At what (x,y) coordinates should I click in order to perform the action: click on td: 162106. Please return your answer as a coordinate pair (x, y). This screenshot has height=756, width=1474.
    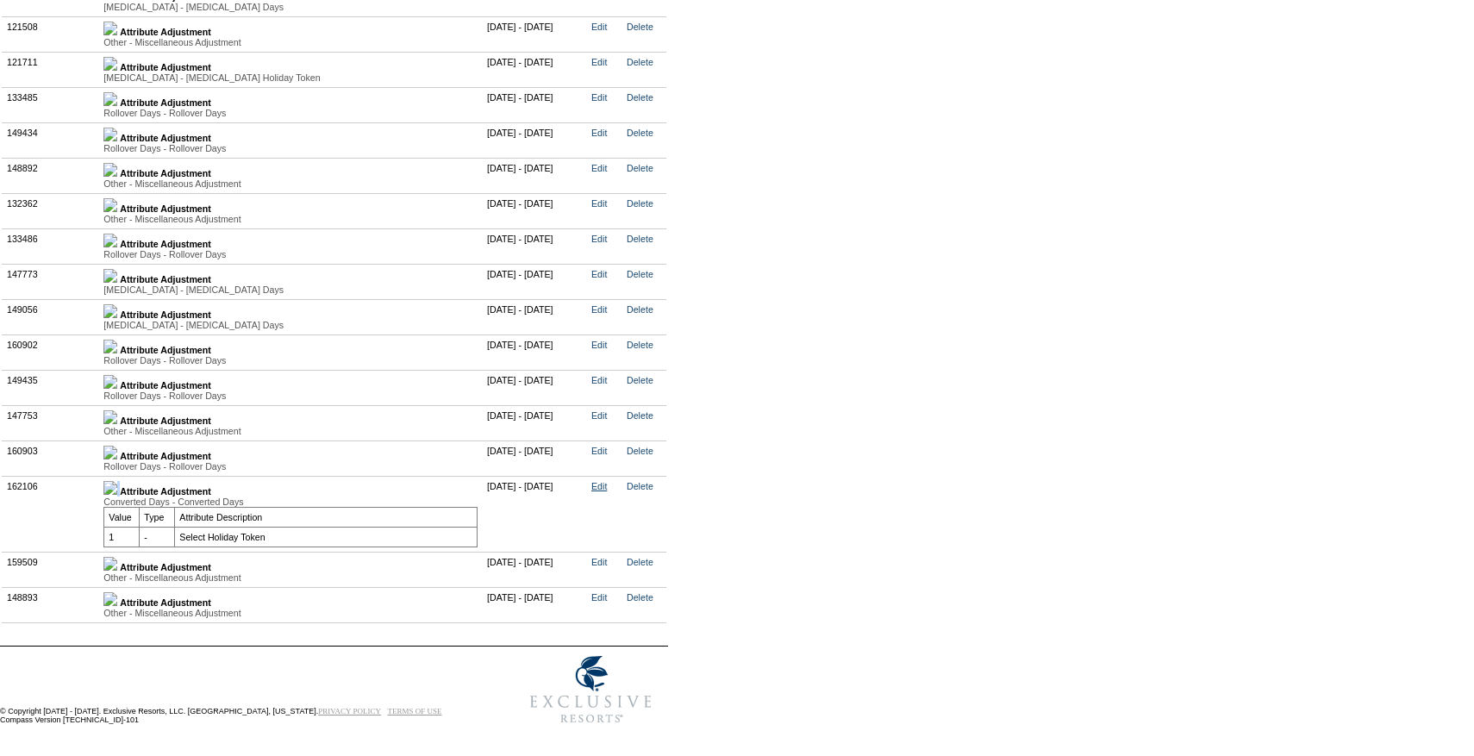
    Looking at the image, I should click on (51, 514).